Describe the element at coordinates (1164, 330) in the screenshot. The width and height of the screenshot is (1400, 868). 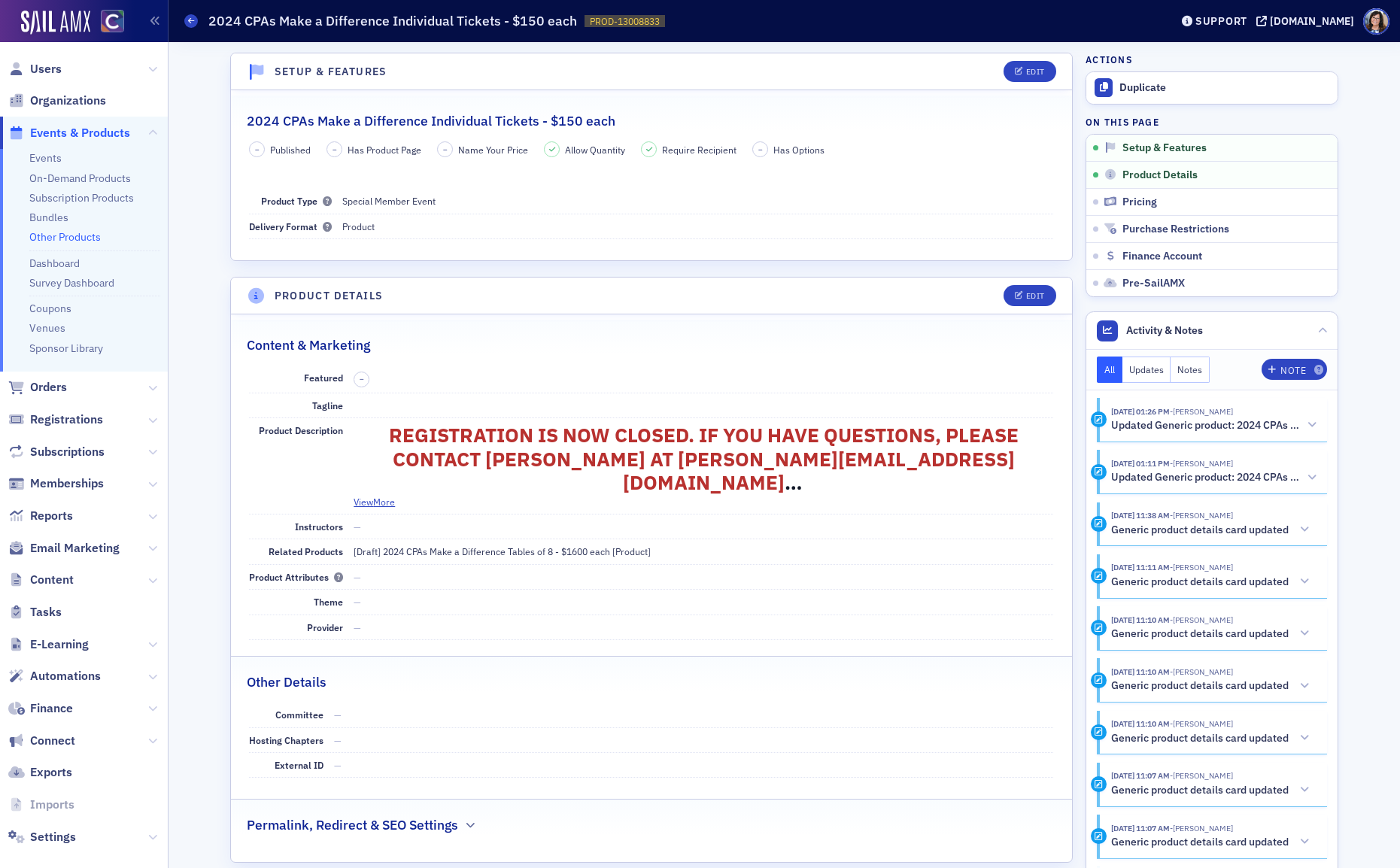
I see `span: Activity & Notes` at that location.